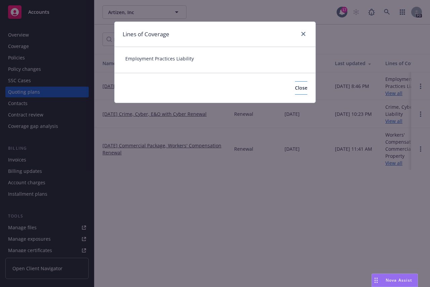 Image resolution: width=430 pixels, height=287 pixels. Describe the element at coordinates (301, 88) in the screenshot. I see `span: Close` at that location.